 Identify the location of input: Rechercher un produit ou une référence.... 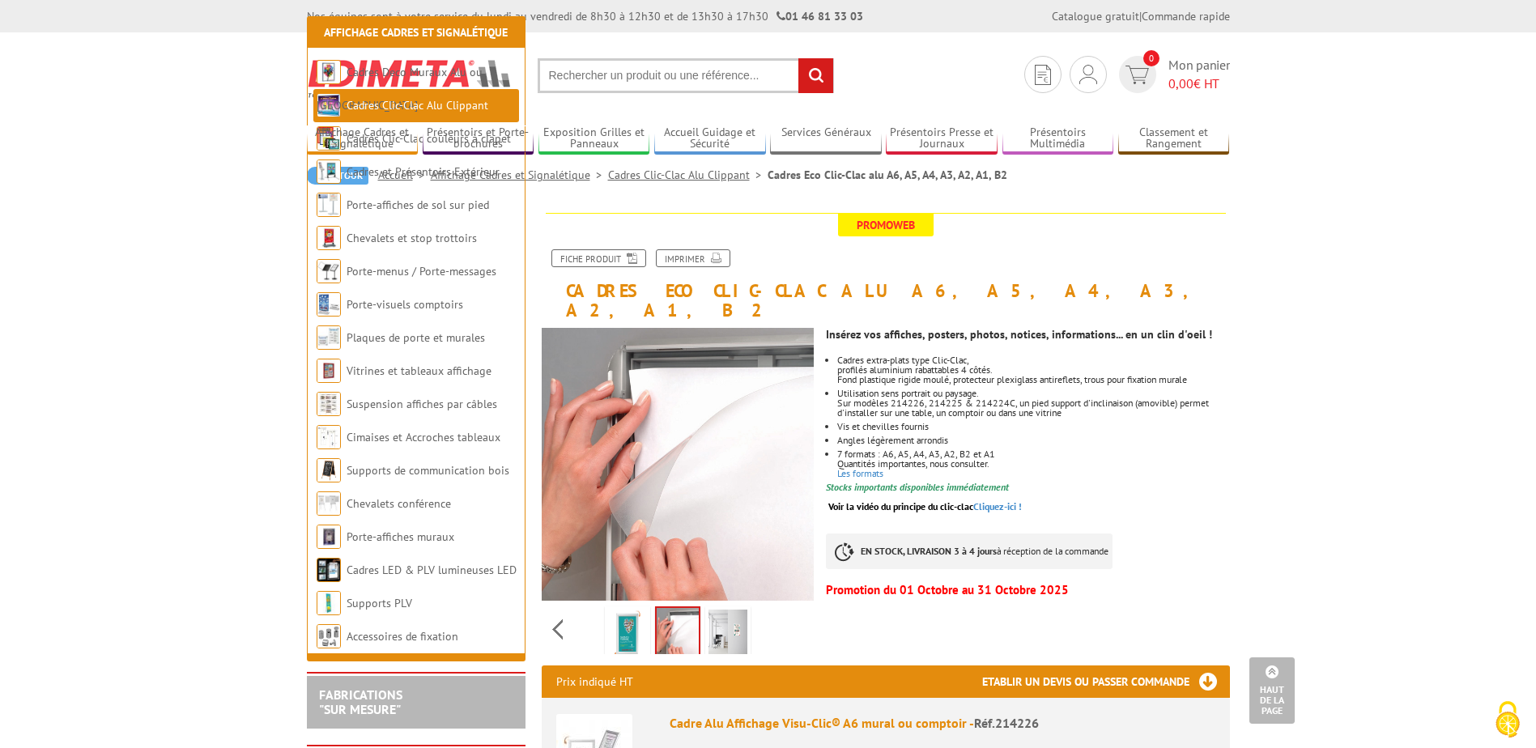
(686, 75).